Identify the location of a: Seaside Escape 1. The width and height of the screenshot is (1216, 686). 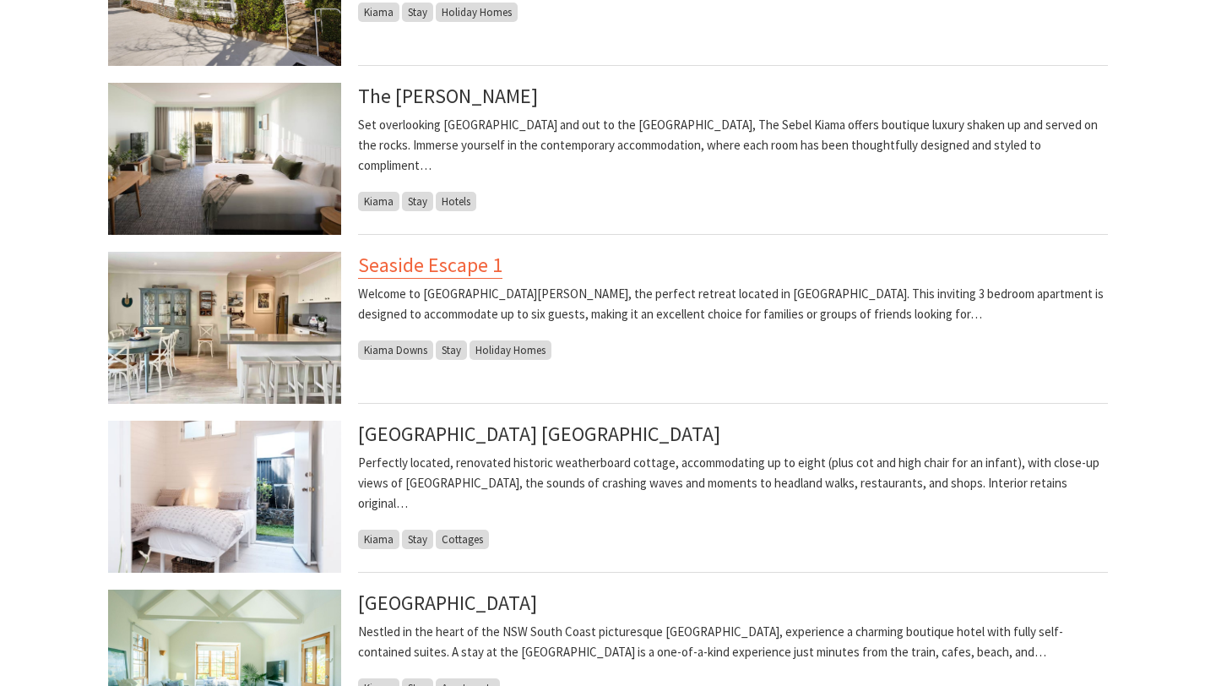
(430, 265).